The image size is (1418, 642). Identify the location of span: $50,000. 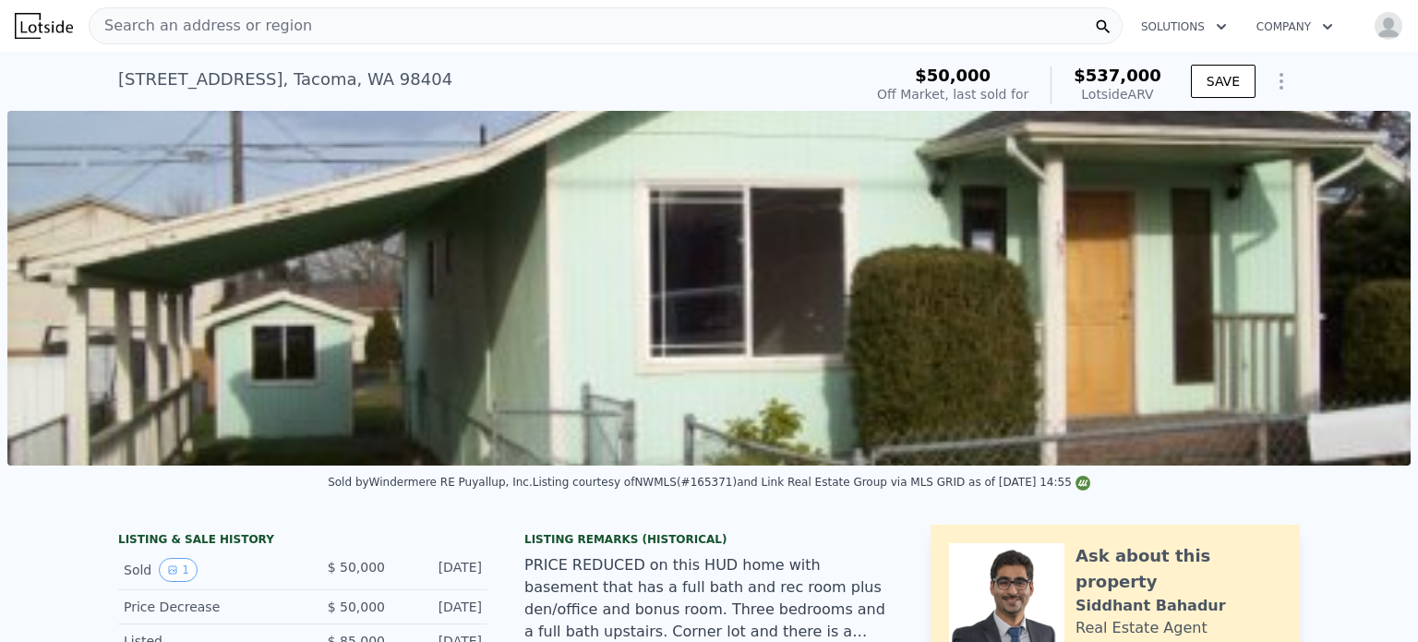
(953, 75).